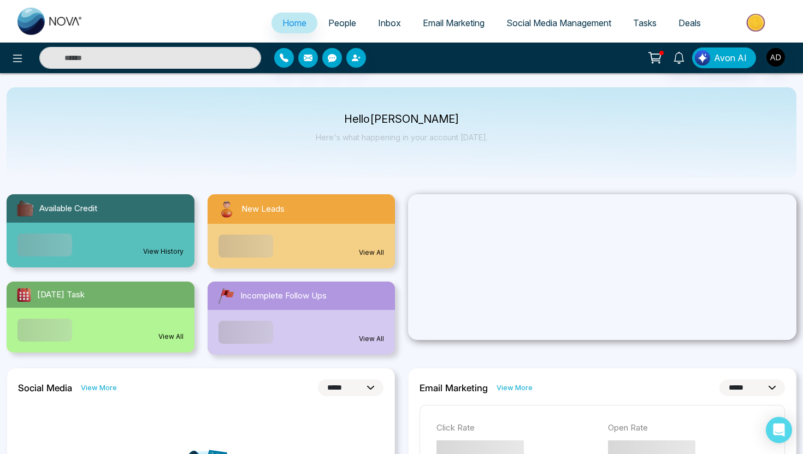  What do you see at coordinates (301, 232) in the screenshot?
I see `a: New LeadsView All` at bounding box center [301, 232].